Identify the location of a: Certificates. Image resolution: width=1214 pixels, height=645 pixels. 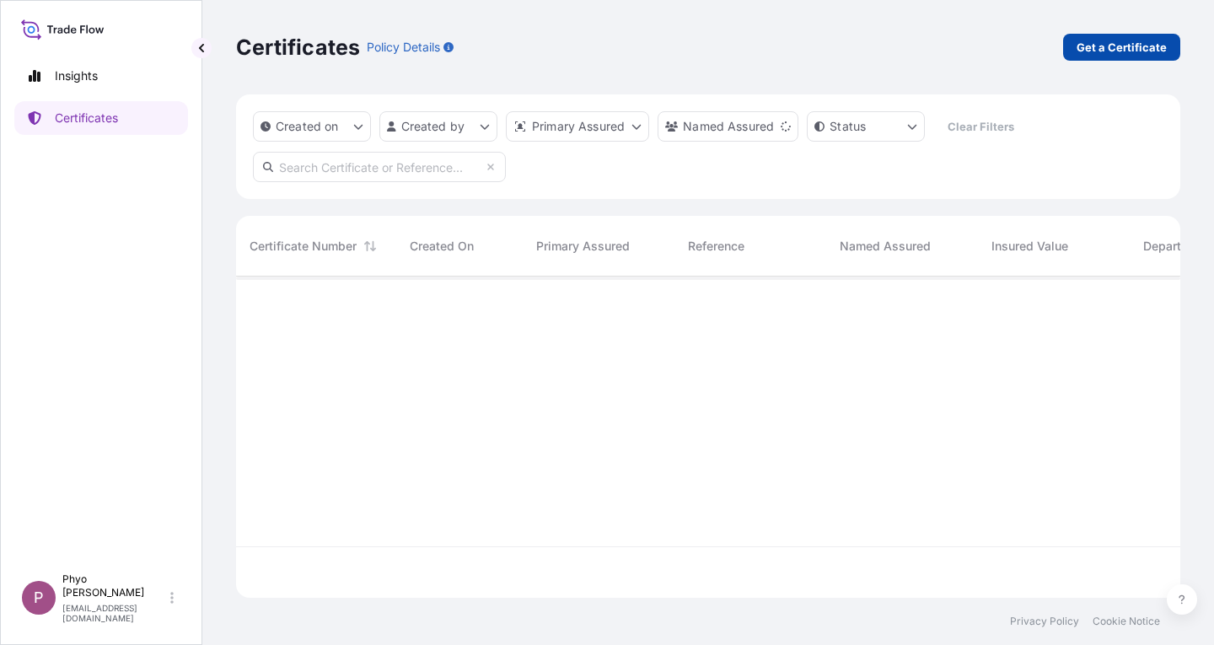
(101, 118).